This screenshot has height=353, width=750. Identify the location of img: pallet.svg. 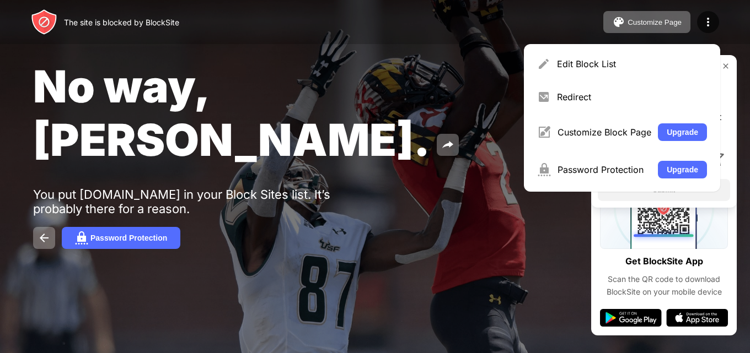
(619, 22).